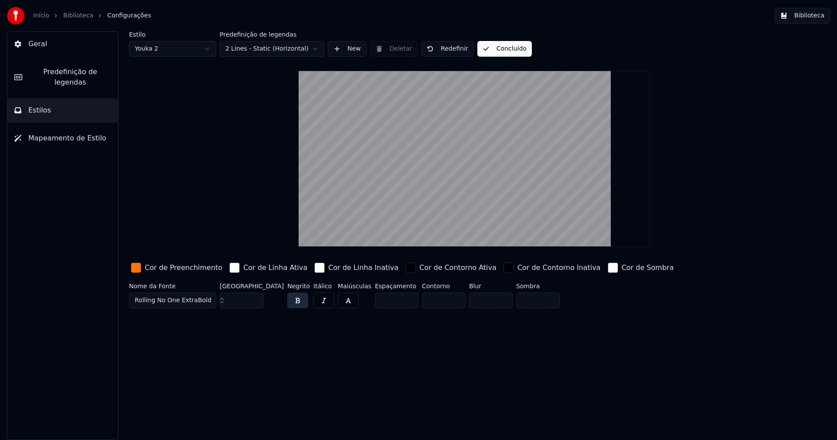 The width and height of the screenshot is (837, 440). What do you see at coordinates (444, 286) in the screenshot?
I see `label: Contorno` at bounding box center [444, 286].